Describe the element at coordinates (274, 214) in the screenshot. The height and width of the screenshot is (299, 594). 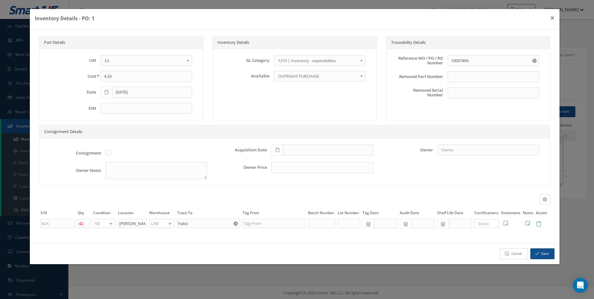
I see `th: Tag From` at that location.